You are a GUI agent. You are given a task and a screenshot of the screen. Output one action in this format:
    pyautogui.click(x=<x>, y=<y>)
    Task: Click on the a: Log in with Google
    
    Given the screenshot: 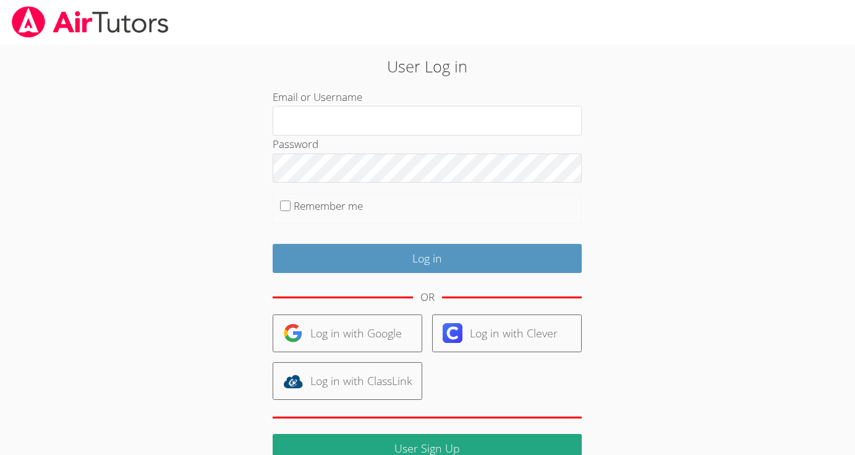 What is the action you would take?
    pyautogui.click(x=348, y=333)
    